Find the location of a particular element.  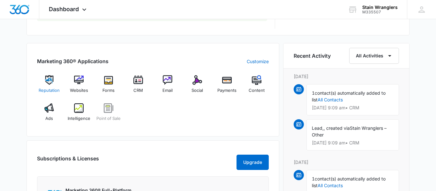

span: Forms is located at coordinates (109, 91).